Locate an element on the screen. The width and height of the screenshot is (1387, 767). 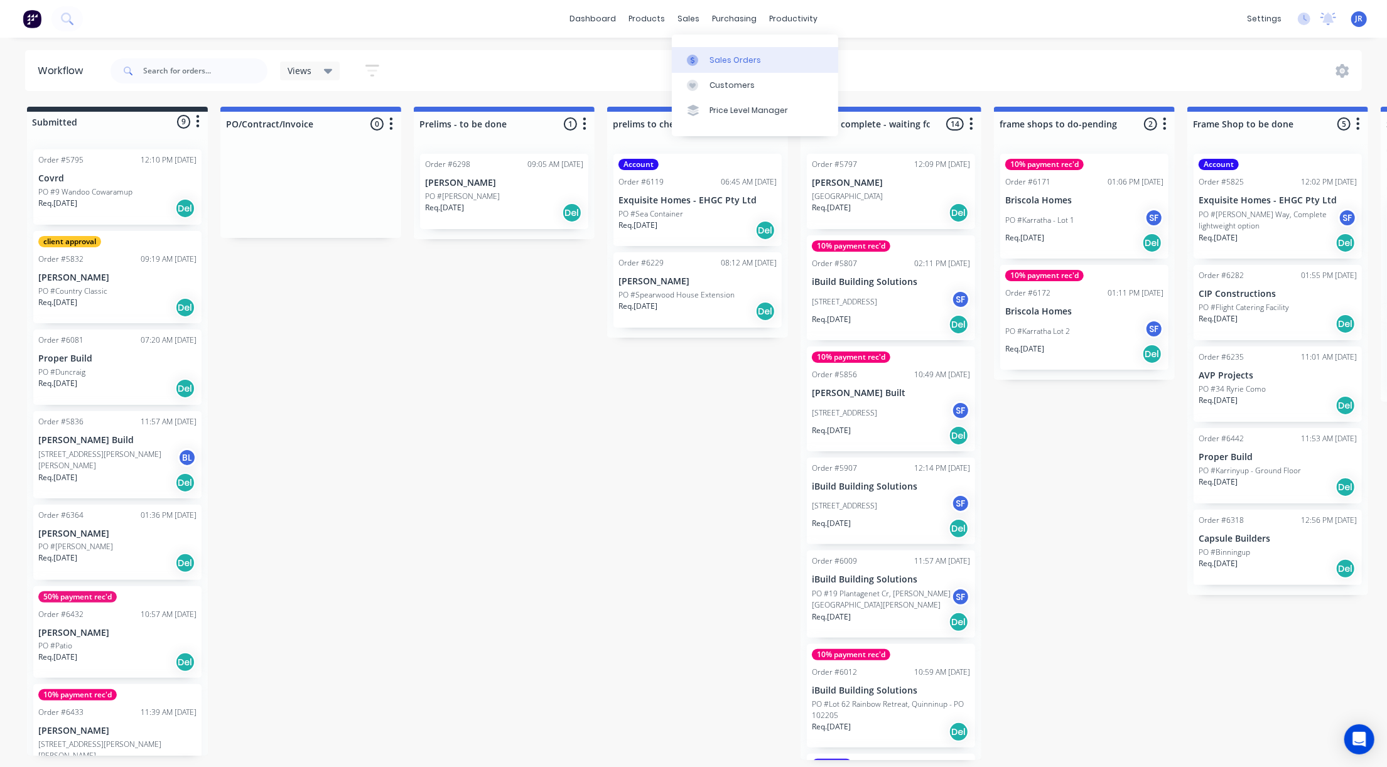
div: Order #6318 is located at coordinates (1221, 520).